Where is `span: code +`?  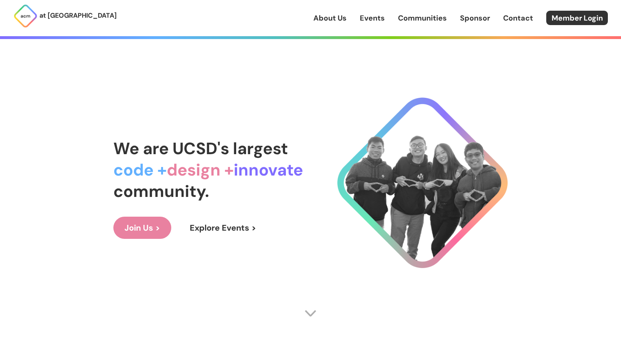 span: code + is located at coordinates (140, 170).